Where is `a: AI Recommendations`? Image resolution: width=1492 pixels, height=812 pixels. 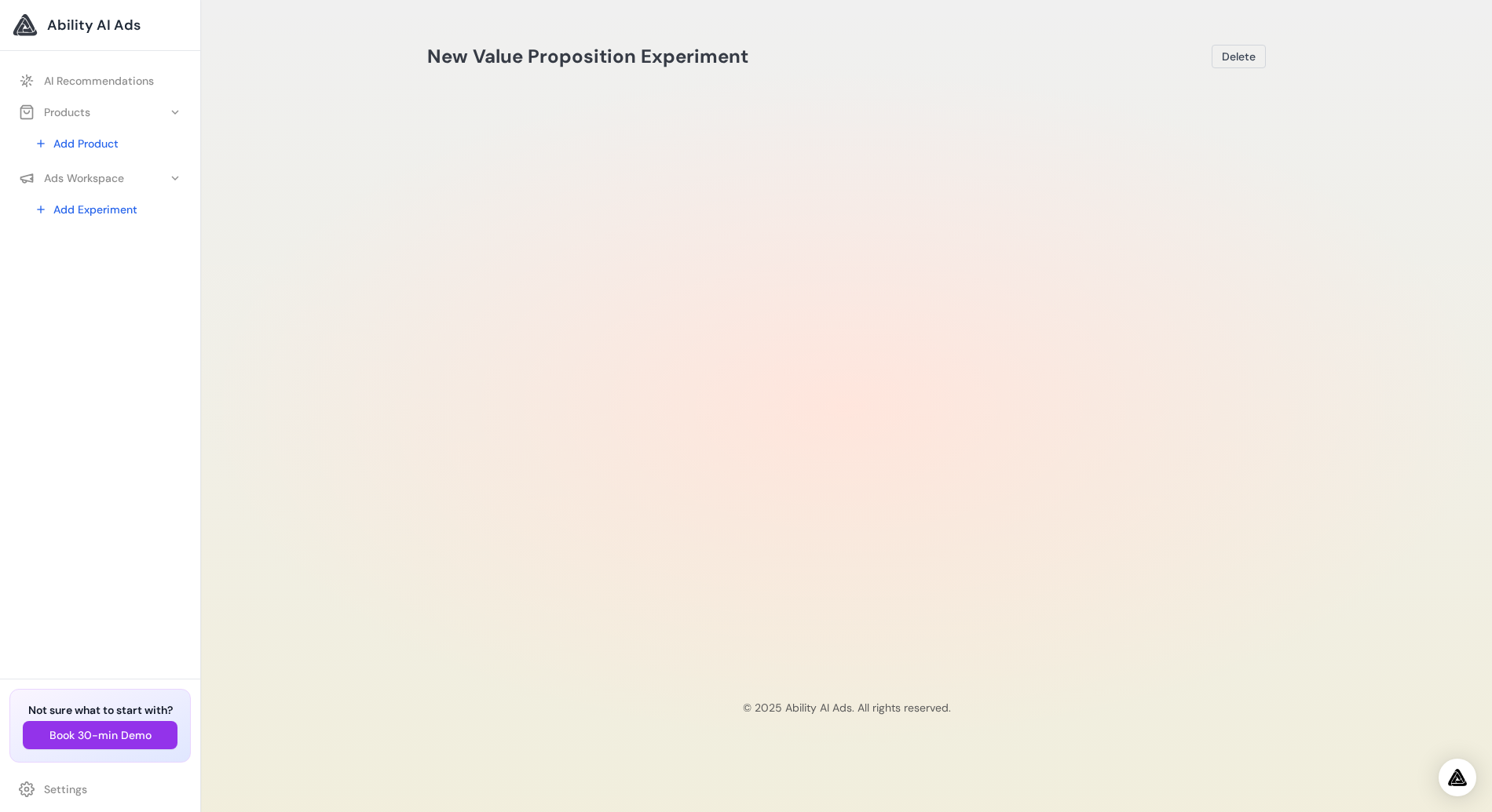
a: AI Recommendations is located at coordinates (100, 81).